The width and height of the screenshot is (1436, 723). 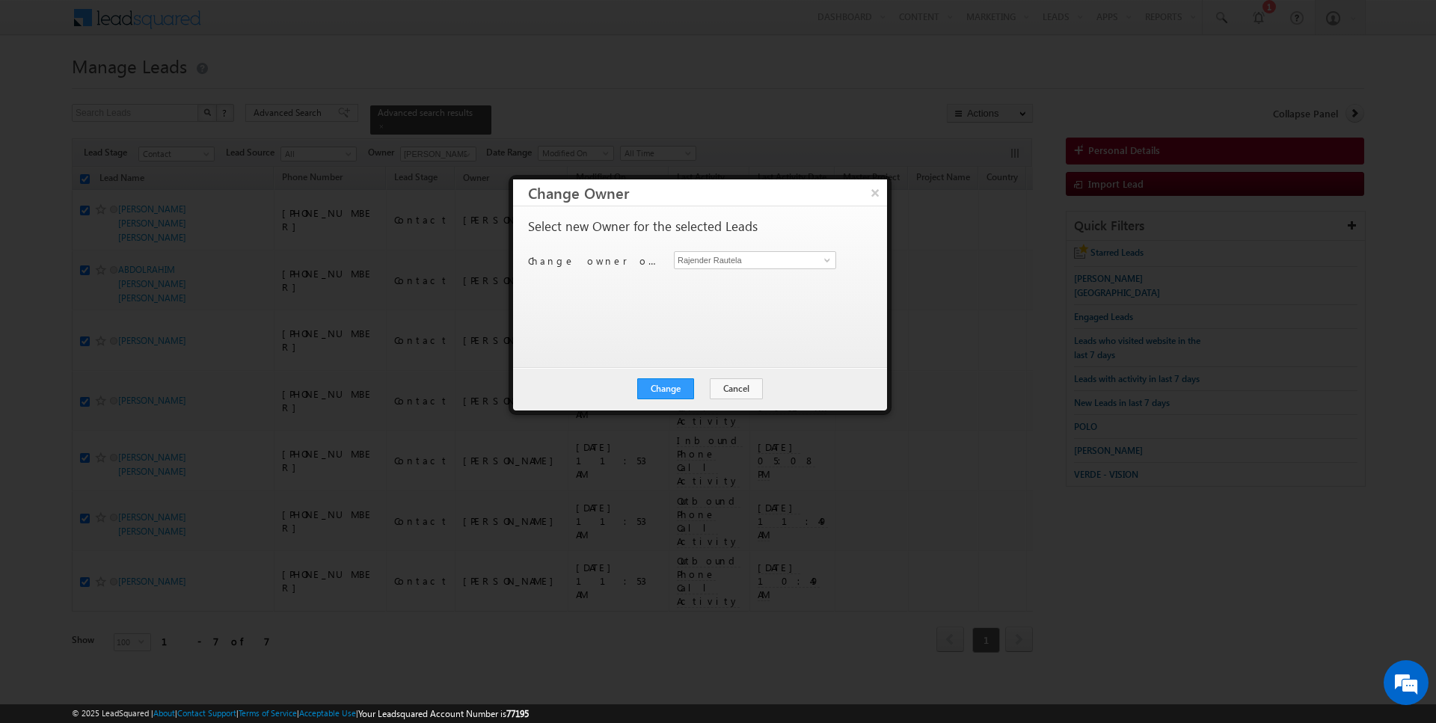 I want to click on span: © 2025 LeadSquared | | | | |, so click(x=300, y=714).